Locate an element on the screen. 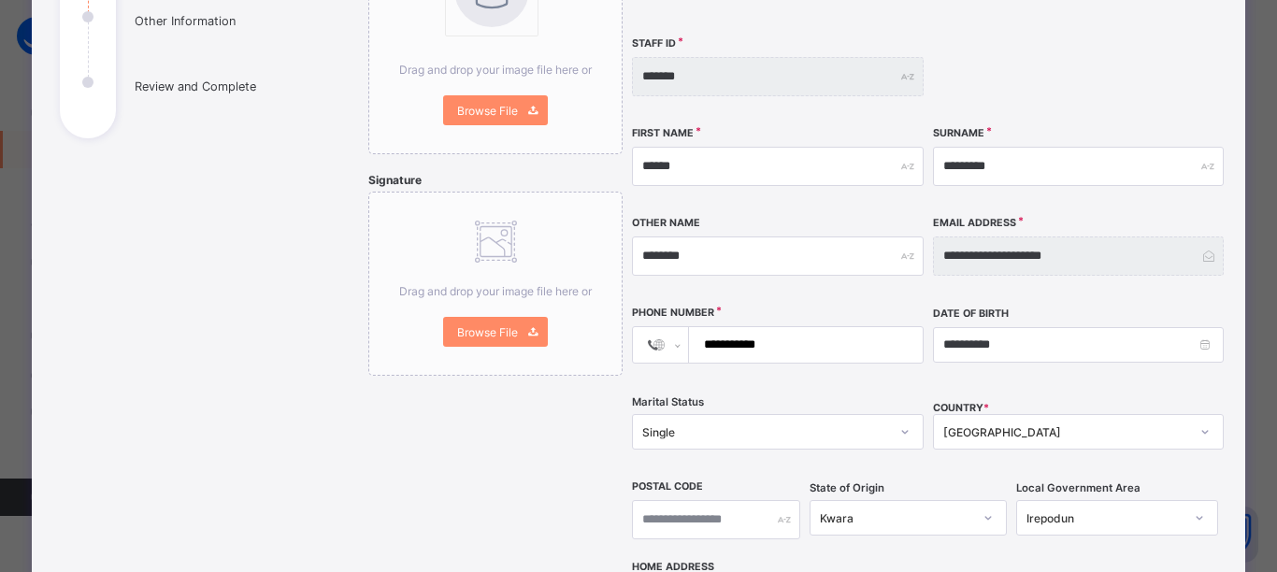 This screenshot has width=1277, height=572. div: Drag and drop your image file here orBrowse File is located at coordinates (495, 283).